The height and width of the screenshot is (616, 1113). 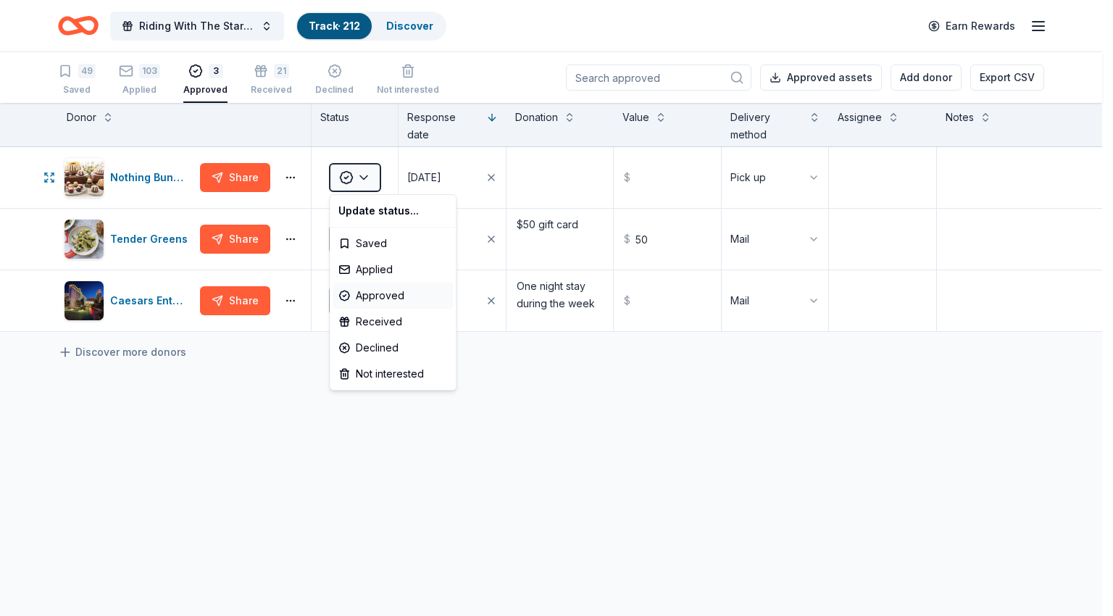 What do you see at coordinates (393, 211) in the screenshot?
I see `div: Update status...` at bounding box center [393, 211].